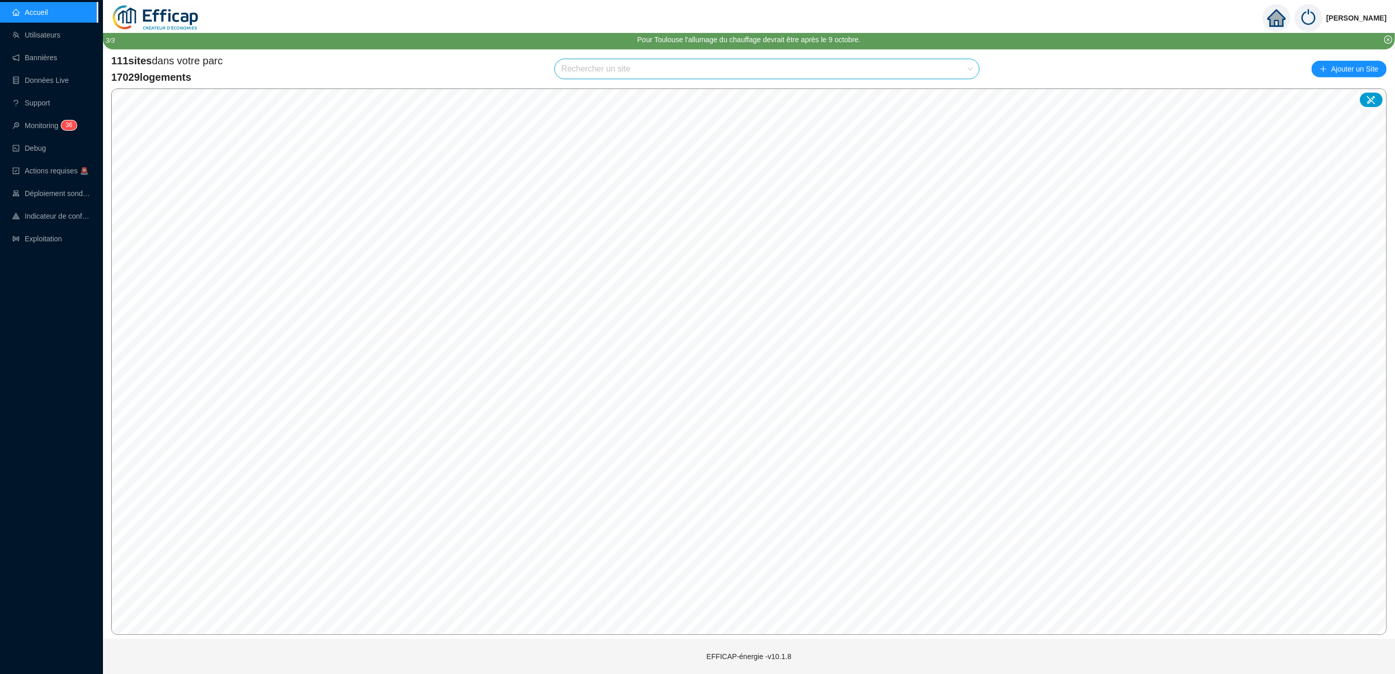 This screenshot has width=1395, height=674. What do you see at coordinates (29, 148) in the screenshot?
I see `a: codeDebug` at bounding box center [29, 148].